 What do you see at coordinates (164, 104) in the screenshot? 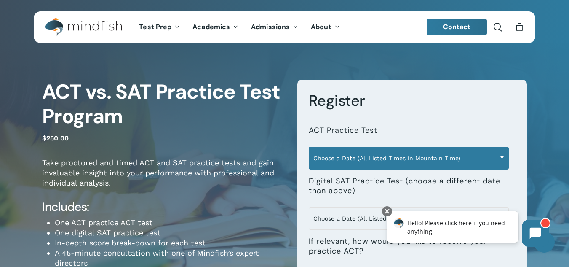
I see `h1: ACT vs. SAT Practice Test Program` at bounding box center [164, 104].